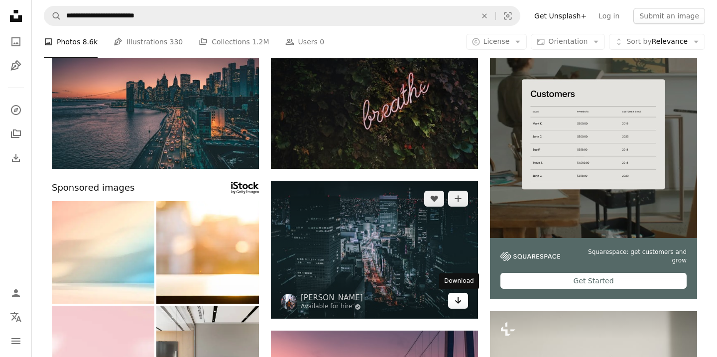 Image resolution: width=717 pixels, height=357 pixels. I want to click on img: file-1747939376688-baf9a4a454ffimage, so click(594, 134).